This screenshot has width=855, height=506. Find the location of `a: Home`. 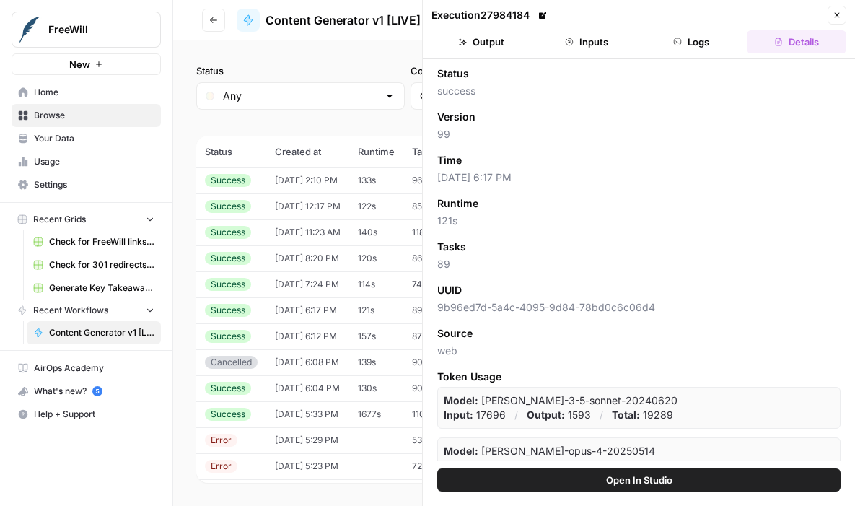

a: Home is located at coordinates (86, 92).